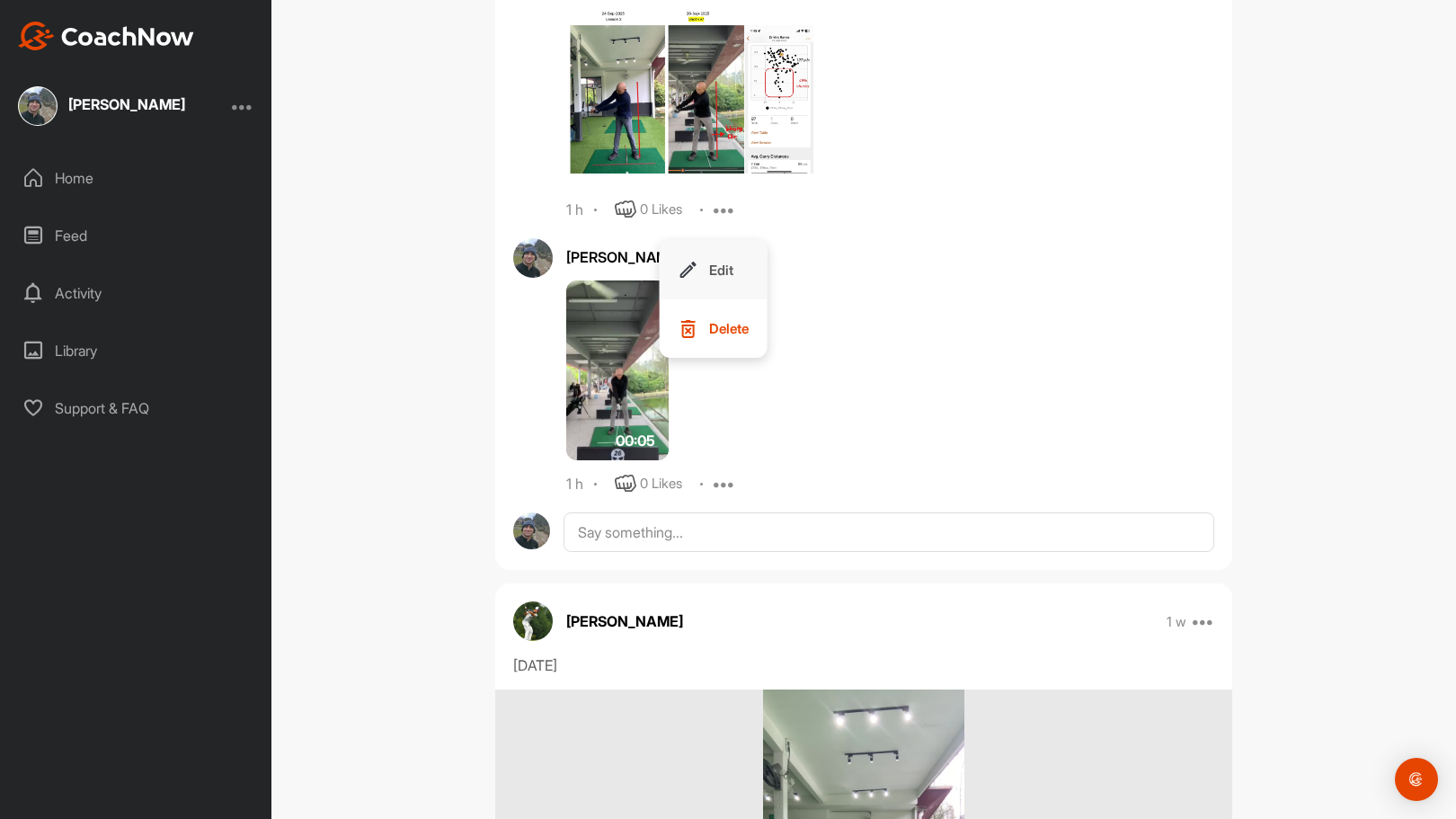 This screenshot has width=1456, height=819. What do you see at coordinates (689, 329) in the screenshot?
I see `img: Delete` at bounding box center [689, 329].